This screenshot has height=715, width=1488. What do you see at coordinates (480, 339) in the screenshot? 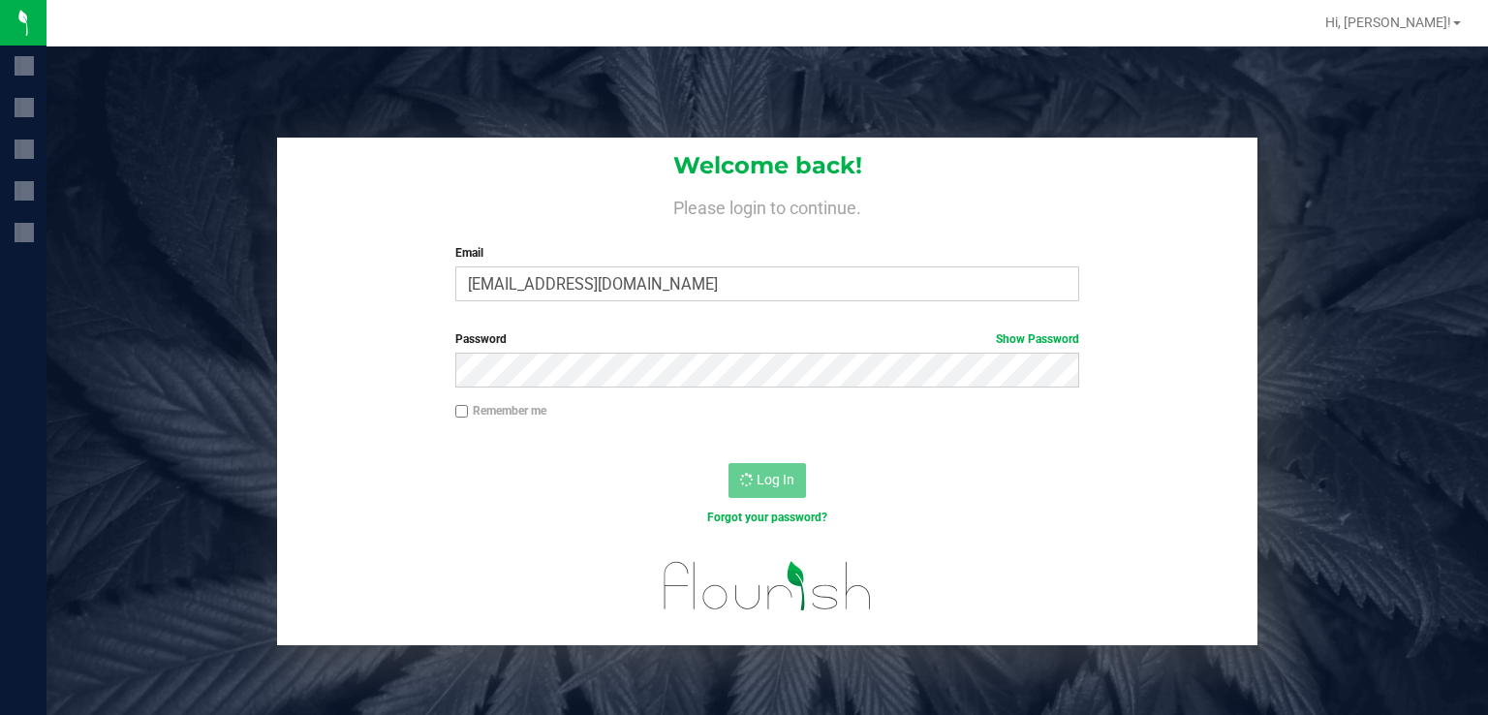
I see `span: Password` at bounding box center [480, 339].